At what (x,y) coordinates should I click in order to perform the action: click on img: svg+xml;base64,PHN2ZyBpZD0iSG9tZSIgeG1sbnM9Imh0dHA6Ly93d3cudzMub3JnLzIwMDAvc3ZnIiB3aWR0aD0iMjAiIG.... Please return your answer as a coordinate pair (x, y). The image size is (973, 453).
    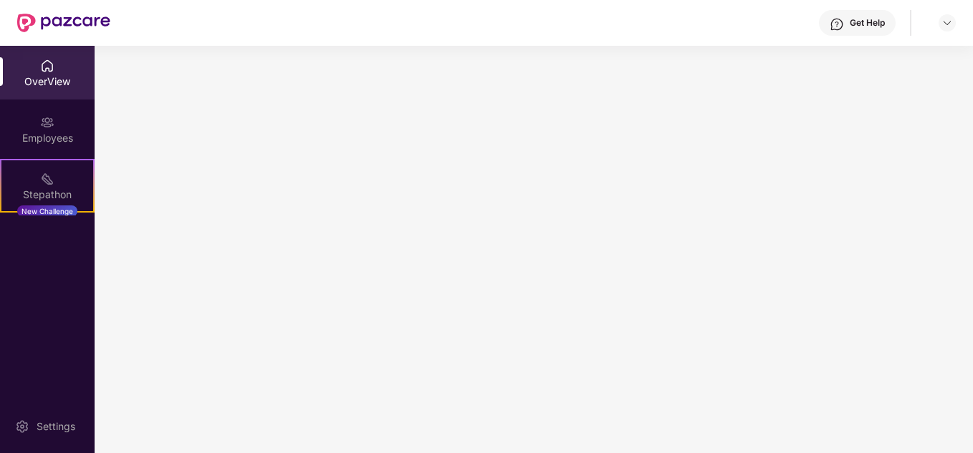
    Looking at the image, I should click on (47, 66).